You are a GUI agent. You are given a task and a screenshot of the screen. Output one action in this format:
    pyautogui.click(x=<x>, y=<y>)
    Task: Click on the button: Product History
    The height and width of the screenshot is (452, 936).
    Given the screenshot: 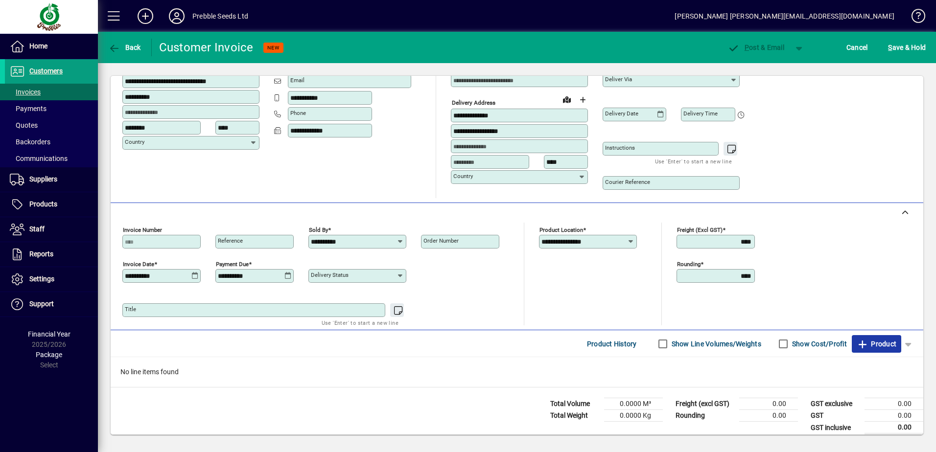 What is the action you would take?
    pyautogui.click(x=612, y=344)
    